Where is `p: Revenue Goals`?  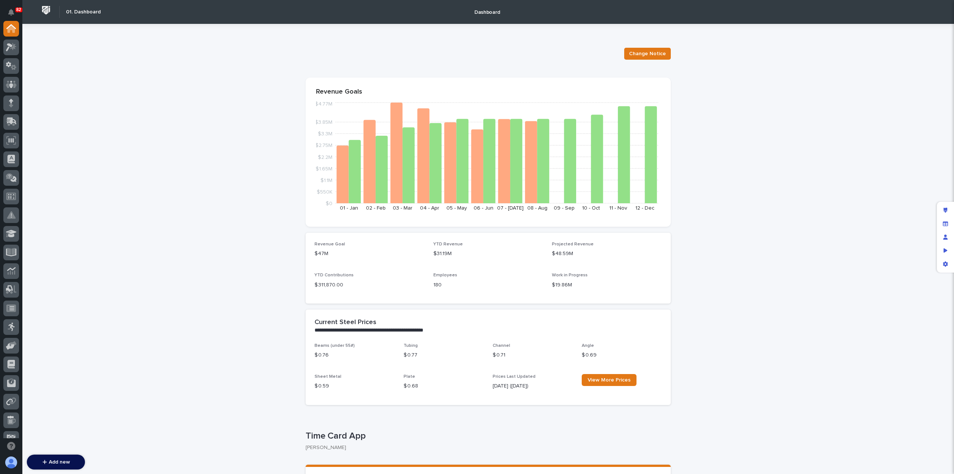 p: Revenue Goals is located at coordinates (488, 92).